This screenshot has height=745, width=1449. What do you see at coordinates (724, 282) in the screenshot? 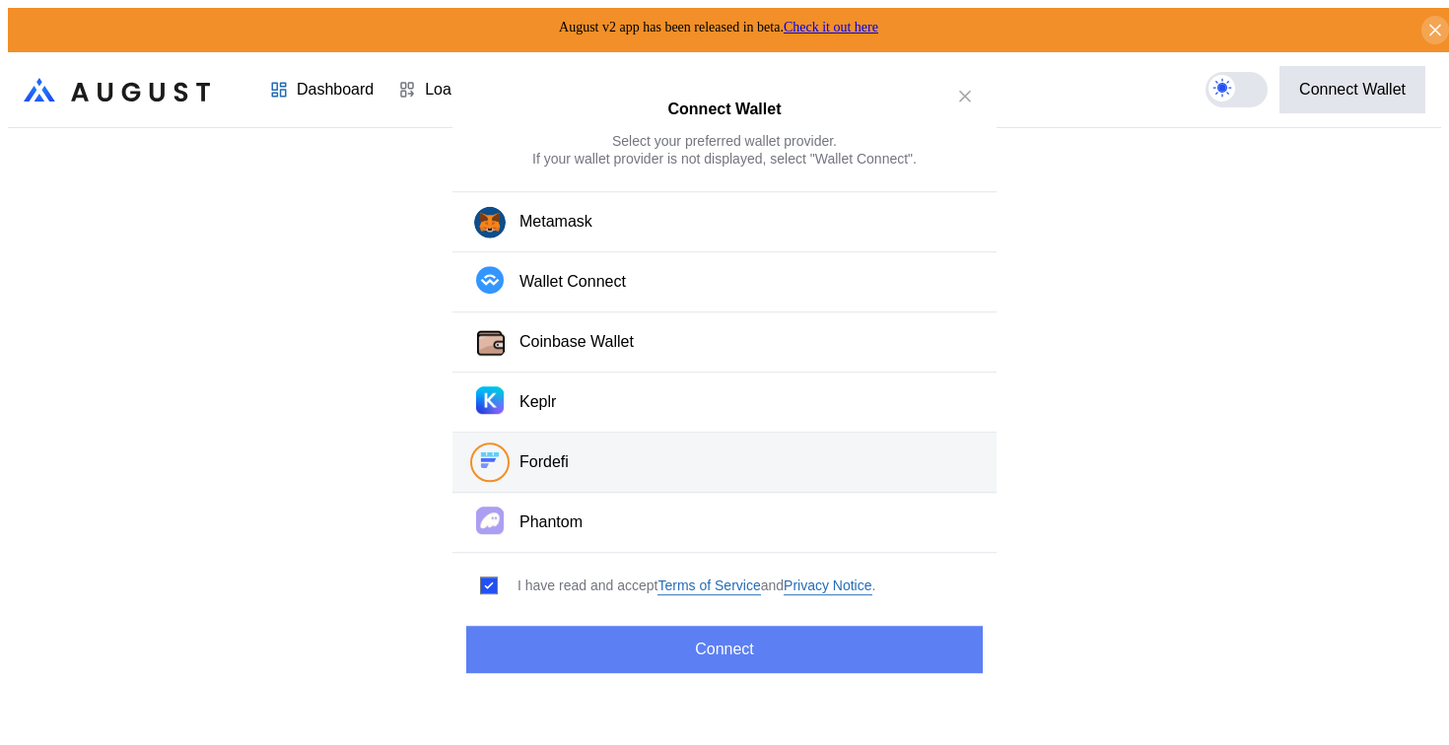
I see `button: Wallet Connect` at bounding box center [724, 282].